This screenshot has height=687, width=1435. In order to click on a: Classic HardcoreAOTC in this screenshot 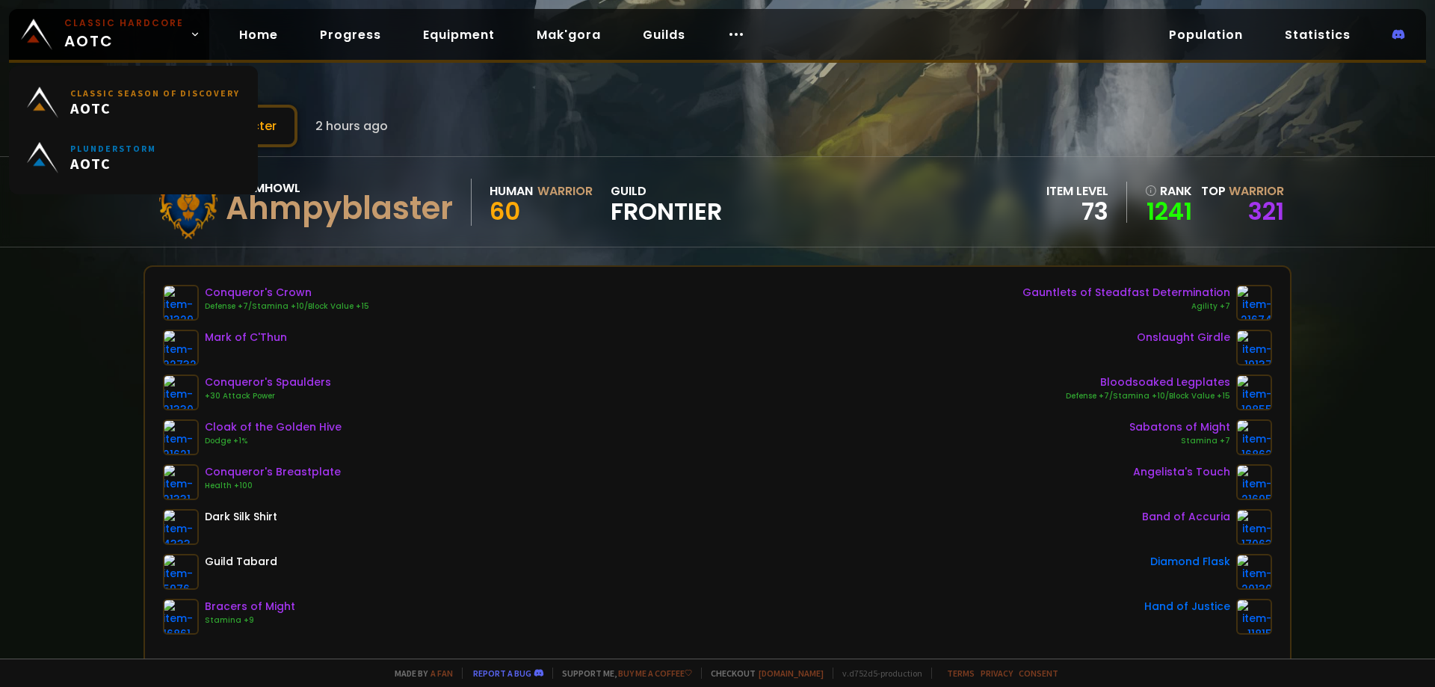, I will do `click(109, 34)`.